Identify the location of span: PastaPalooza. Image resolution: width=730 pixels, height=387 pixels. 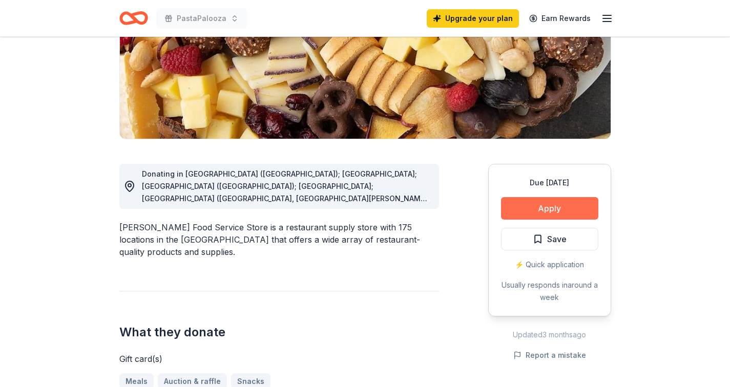
(201, 18).